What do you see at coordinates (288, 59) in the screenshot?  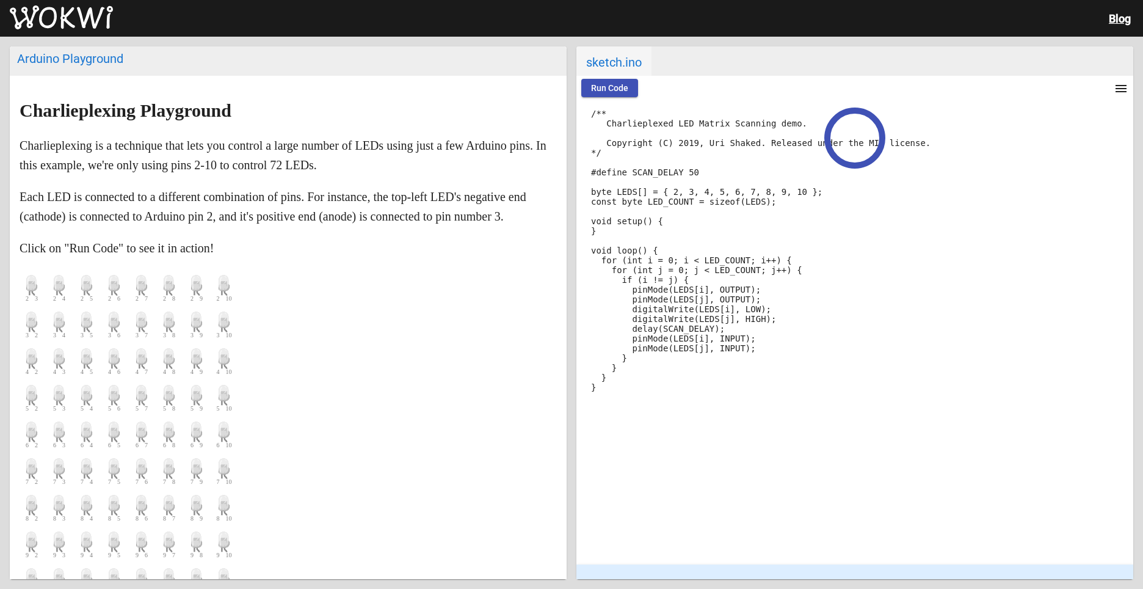 I see `div: Arduino Playground` at bounding box center [288, 59].